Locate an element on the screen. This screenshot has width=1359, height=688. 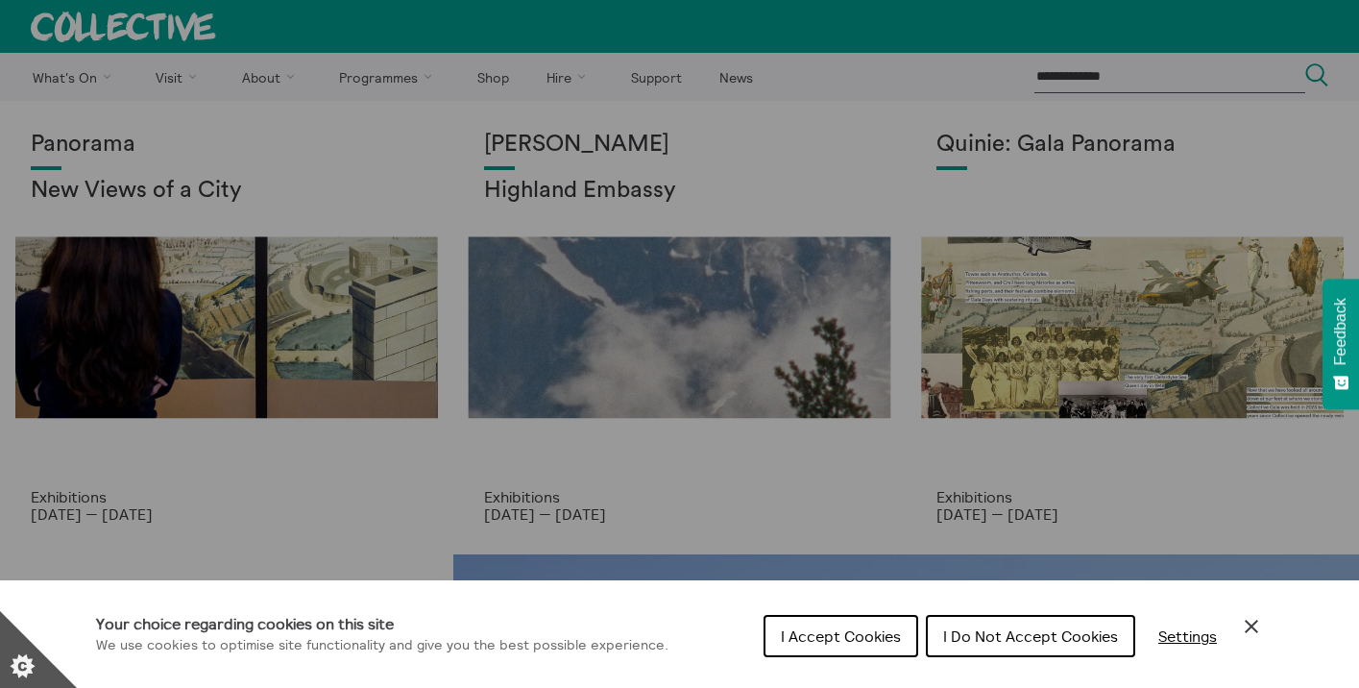
p: We use cookies to optimise site functionality and give you the best possible experience. is located at coordinates (382, 645).